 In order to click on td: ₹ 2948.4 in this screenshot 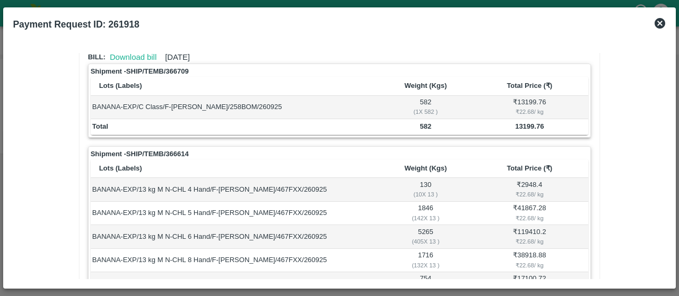, I will do `click(529, 190)`.